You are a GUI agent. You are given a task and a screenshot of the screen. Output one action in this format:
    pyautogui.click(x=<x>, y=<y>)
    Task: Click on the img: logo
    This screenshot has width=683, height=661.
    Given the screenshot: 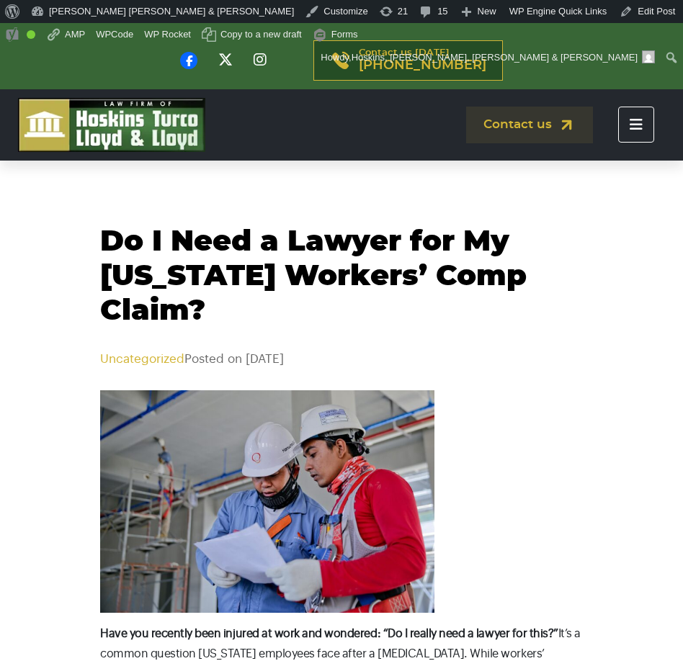 What is the action you would take?
    pyautogui.click(x=112, y=125)
    